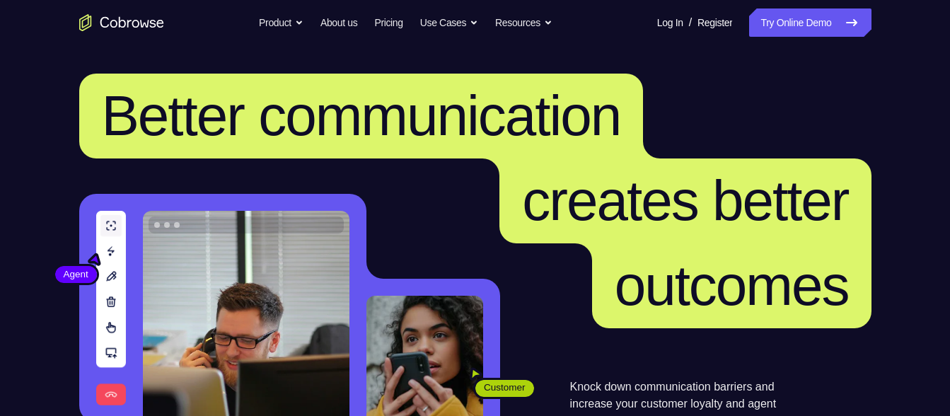 The width and height of the screenshot is (950, 416). What do you see at coordinates (449, 23) in the screenshot?
I see `button: Use Cases` at bounding box center [449, 23].